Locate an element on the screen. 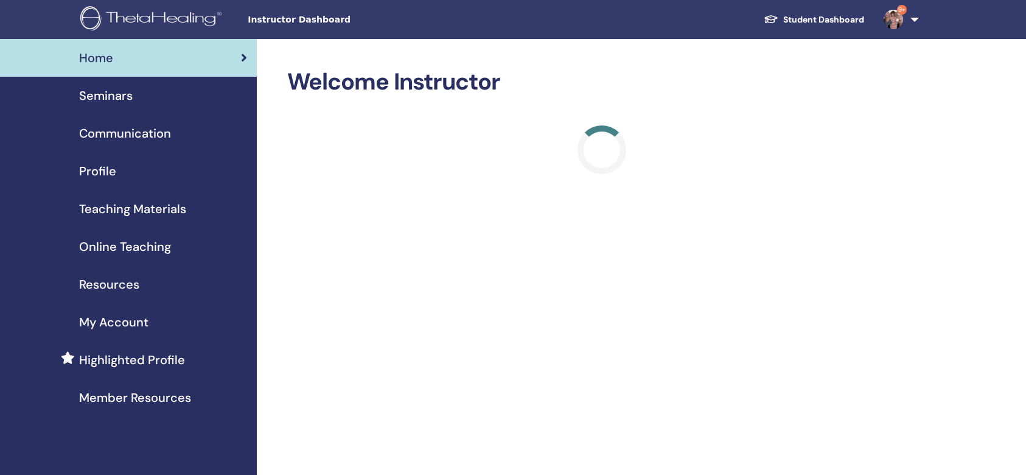 The width and height of the screenshot is (1026, 475). span: Resources is located at coordinates (109, 284).